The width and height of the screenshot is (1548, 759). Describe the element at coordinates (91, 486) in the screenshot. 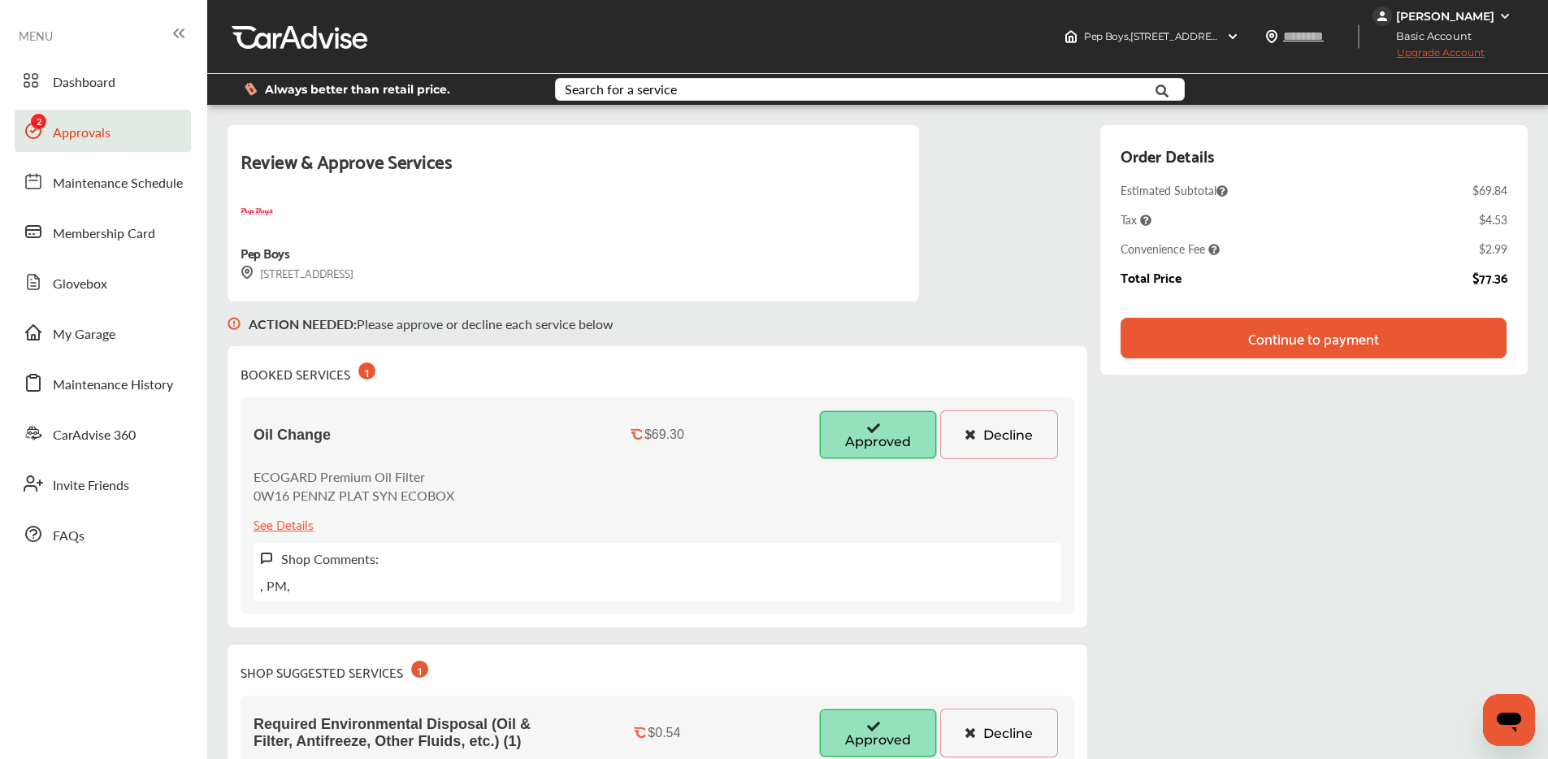

I see `span: Invite Friends` at that location.